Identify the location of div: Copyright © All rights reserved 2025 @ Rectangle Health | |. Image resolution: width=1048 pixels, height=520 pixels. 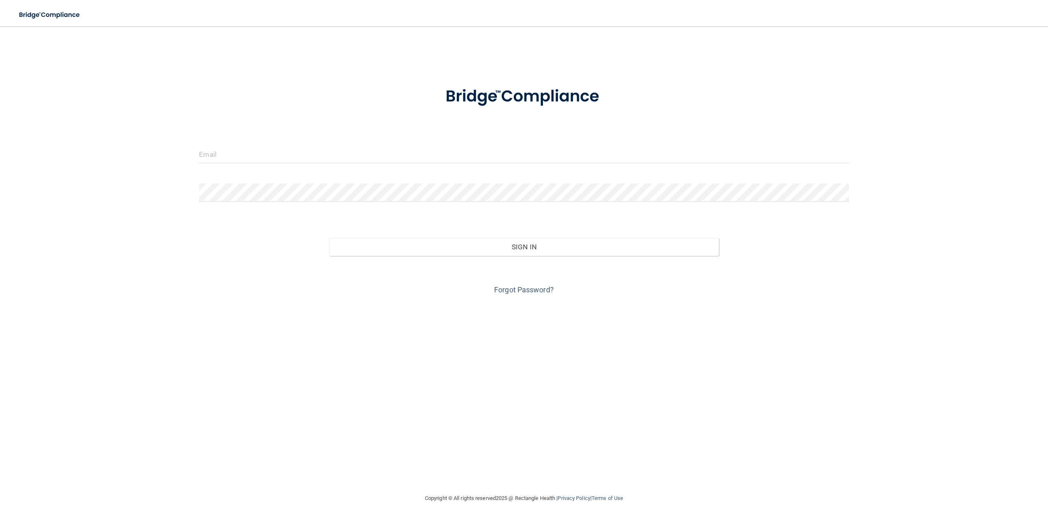
(524, 498).